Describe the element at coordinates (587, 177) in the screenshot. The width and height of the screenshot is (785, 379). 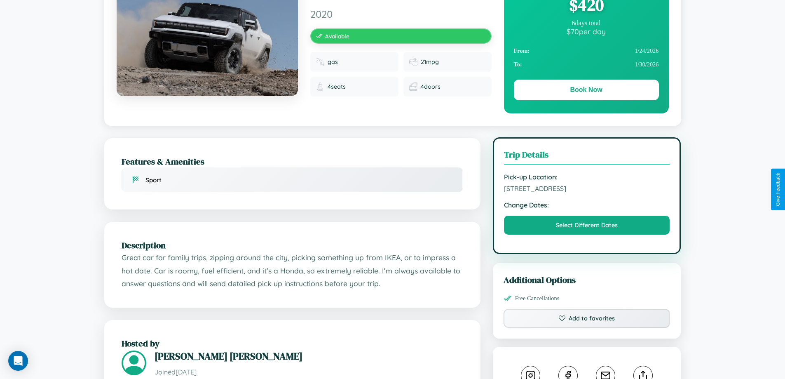
I see `strong: Pick-up Location:` at that location.